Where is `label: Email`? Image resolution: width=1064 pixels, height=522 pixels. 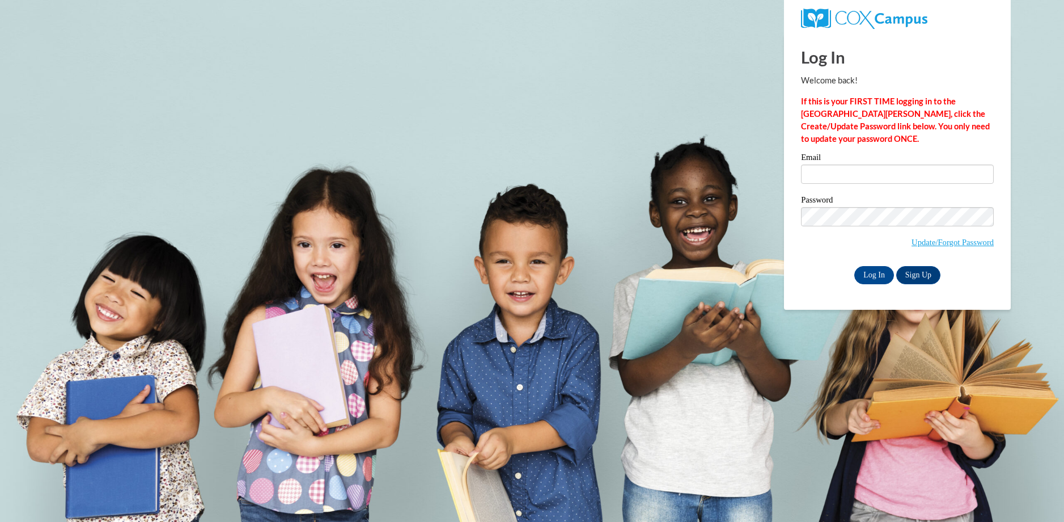
label: Email is located at coordinates (898, 159).